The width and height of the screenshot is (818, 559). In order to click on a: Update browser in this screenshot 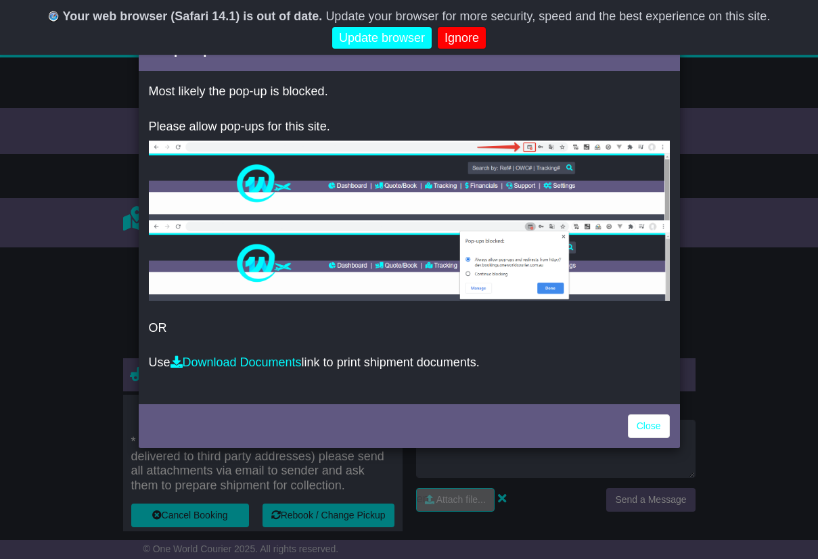, I will do `click(381, 38)`.